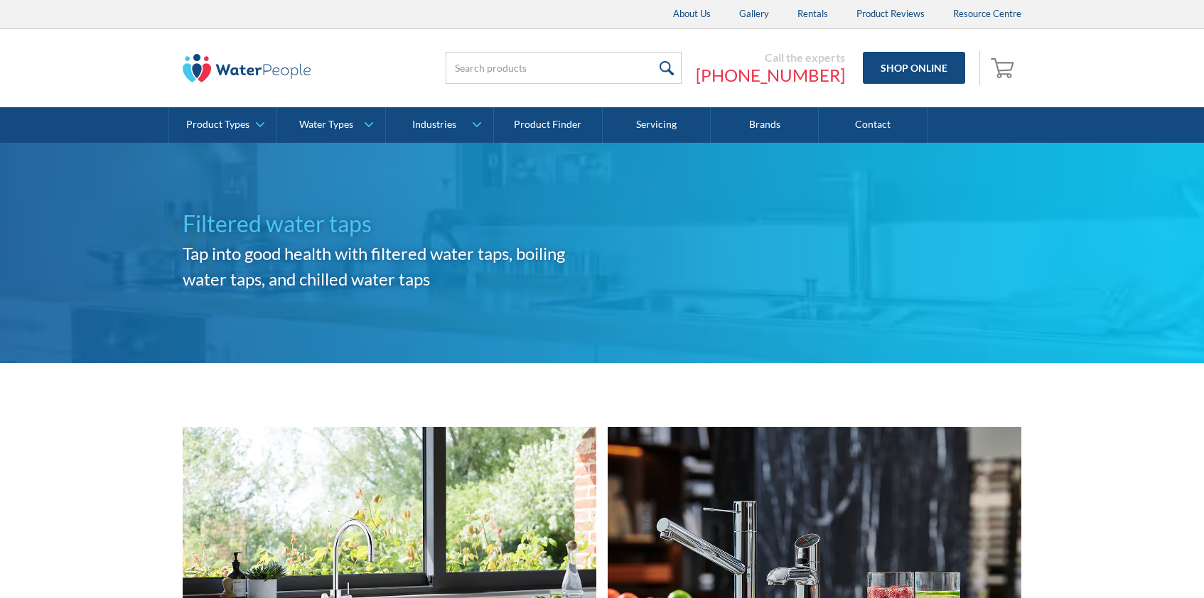  Describe the element at coordinates (765, 125) in the screenshot. I see `a: Brands` at that location.